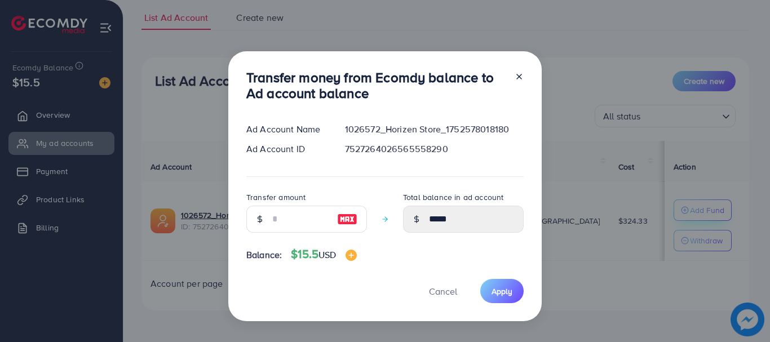 Image resolution: width=770 pixels, height=342 pixels. What do you see at coordinates (286, 129) in the screenshot?
I see `div: Ad Account Name` at bounding box center [286, 129].